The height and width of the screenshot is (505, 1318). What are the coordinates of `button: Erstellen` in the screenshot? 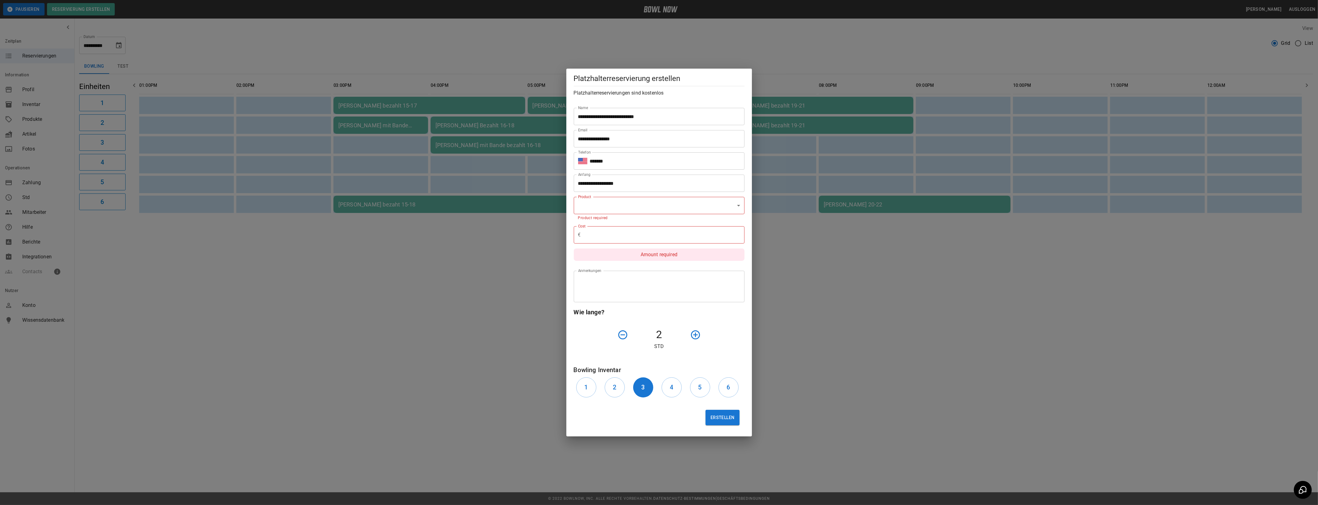 It's located at (722, 418).